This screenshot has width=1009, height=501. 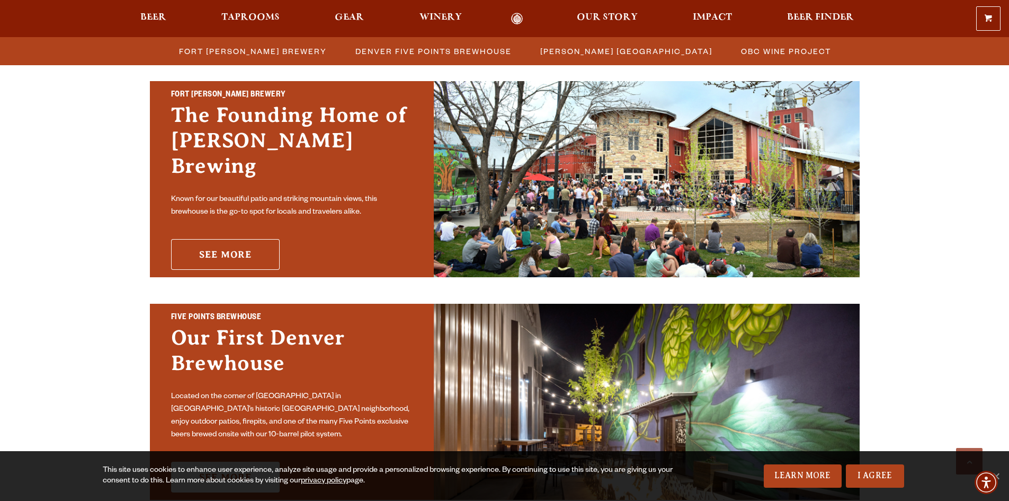 What do you see at coordinates (647, 179) in the screenshot?
I see `img: Fort Collins Brewery & Taproom'` at bounding box center [647, 179].